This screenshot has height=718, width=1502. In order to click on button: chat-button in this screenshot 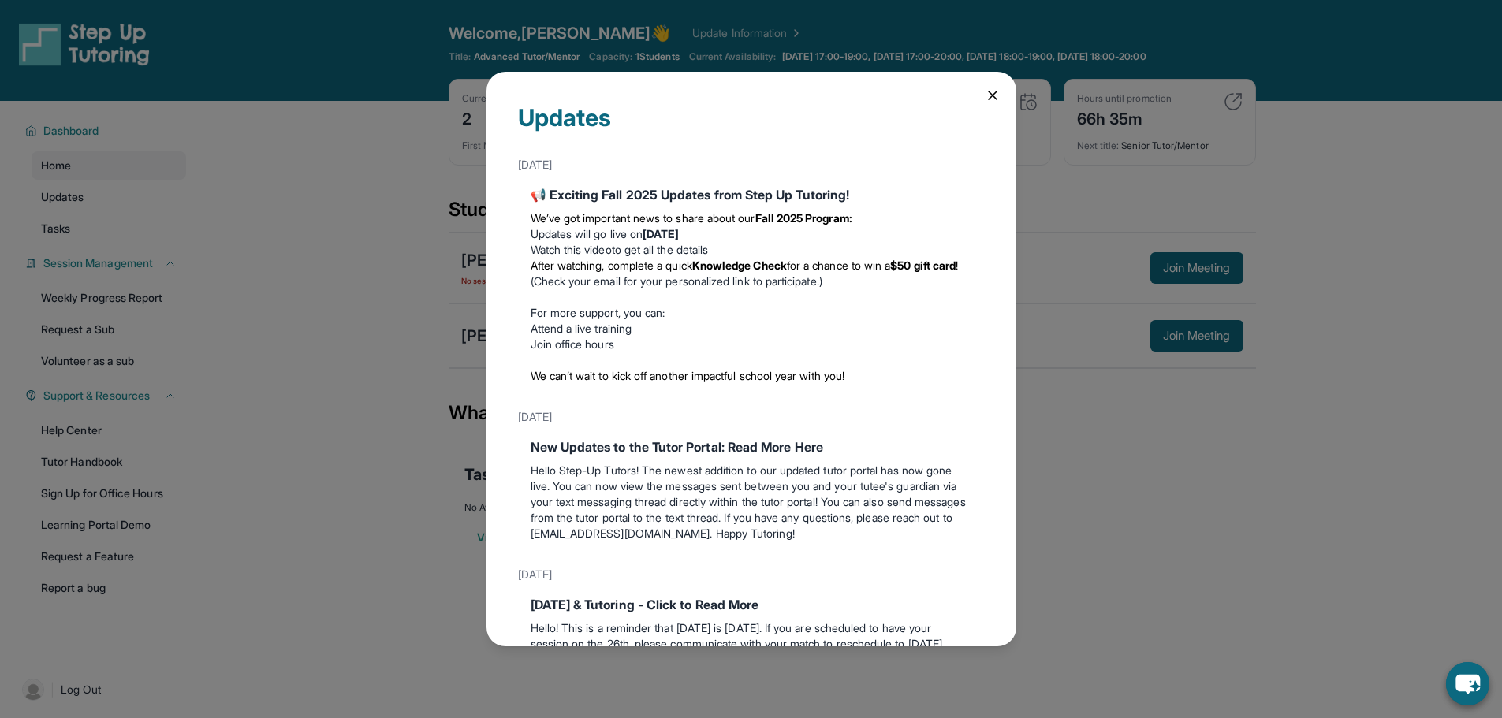, I will do `click(1468, 684)`.